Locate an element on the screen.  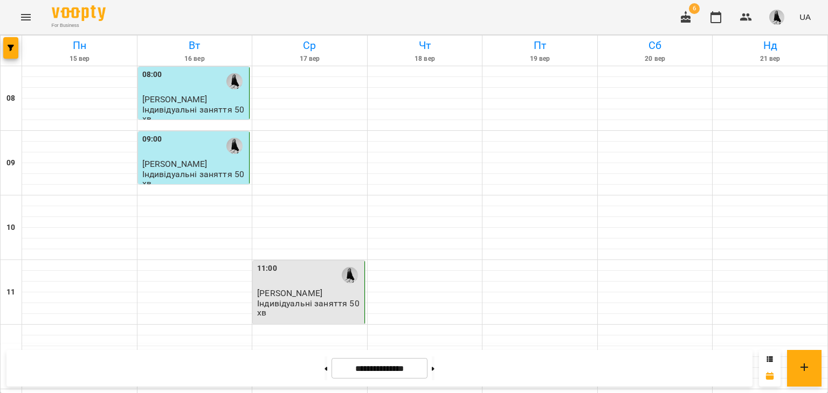
h6: 18 вер is located at coordinates (425, 59).